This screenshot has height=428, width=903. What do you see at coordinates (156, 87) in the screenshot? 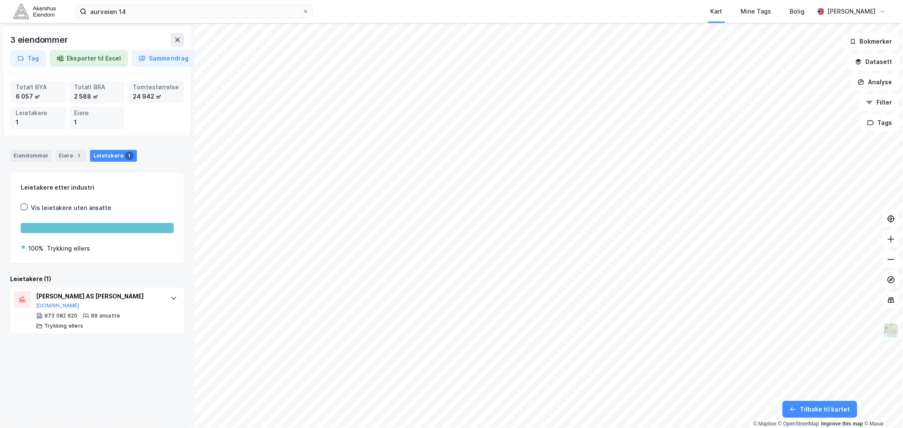
I see `div: Tomtestørrelse` at bounding box center [156, 87].